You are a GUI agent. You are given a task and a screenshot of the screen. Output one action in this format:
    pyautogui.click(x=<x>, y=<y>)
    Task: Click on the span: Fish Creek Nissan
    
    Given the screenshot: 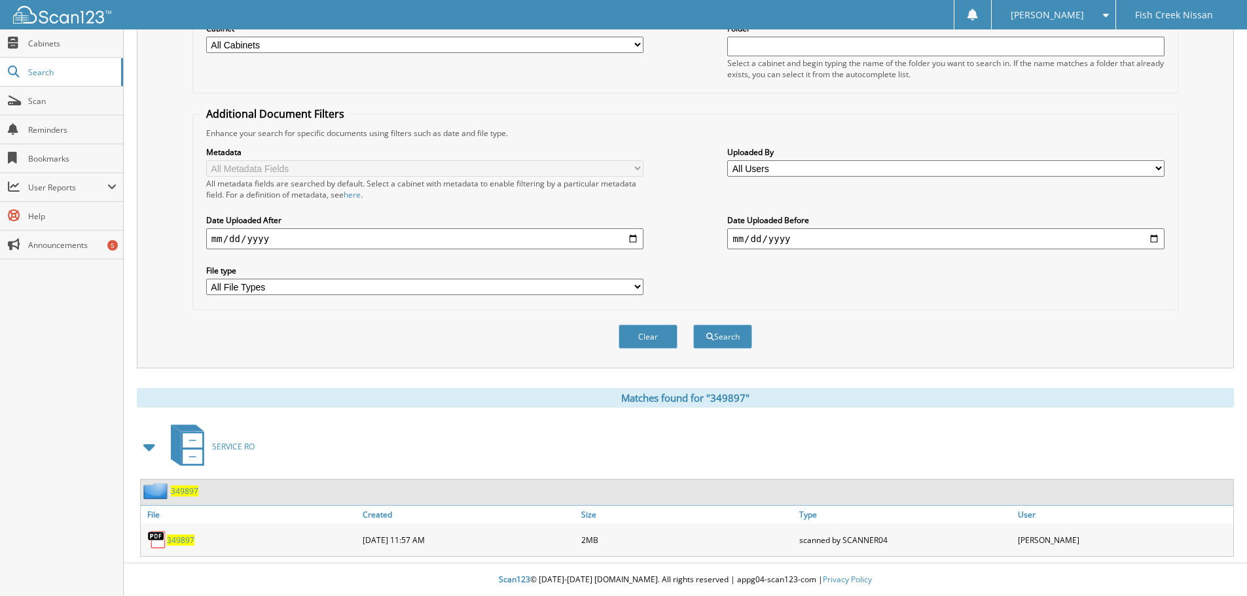 What is the action you would take?
    pyautogui.click(x=1173, y=15)
    